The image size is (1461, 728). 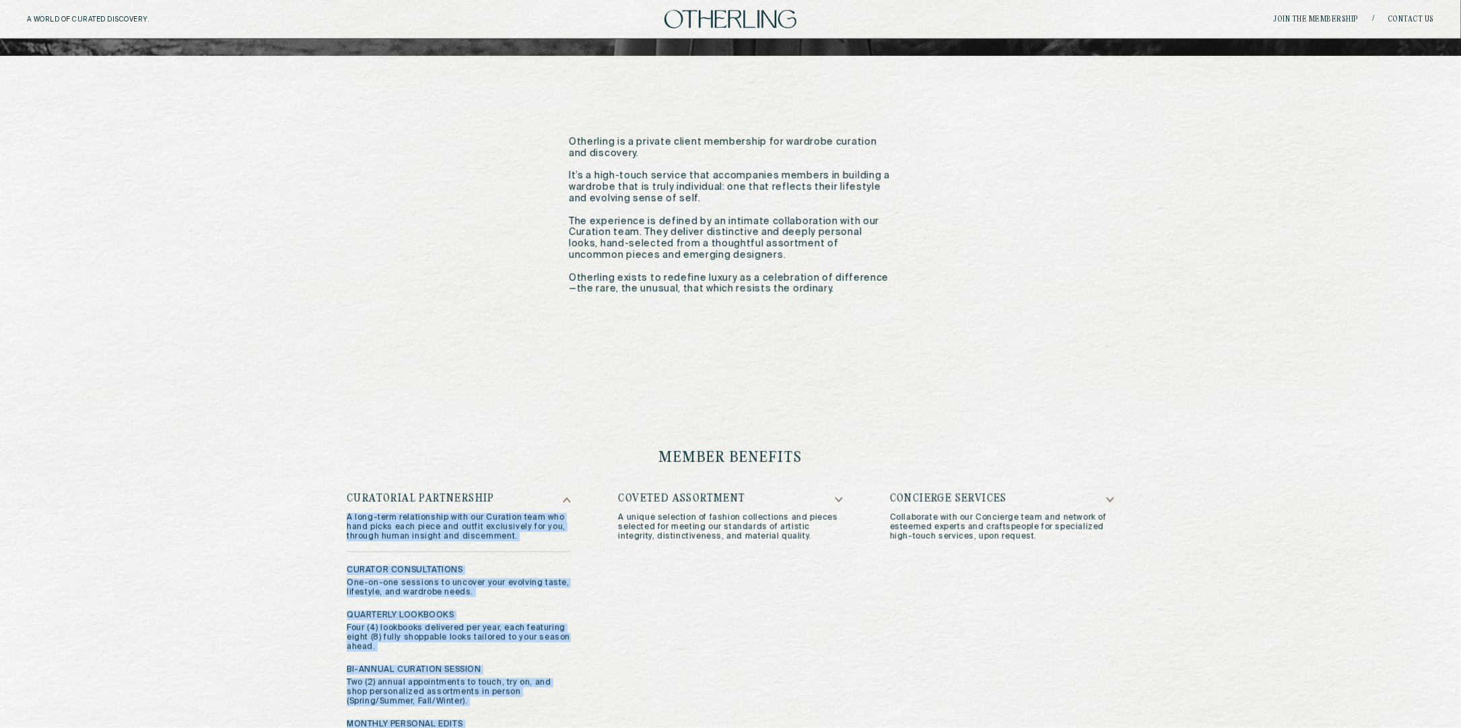 I want to click on p: A unique selection of fashion collections and pieces selected for meeting our standards of artist..., so click(x=730, y=527).